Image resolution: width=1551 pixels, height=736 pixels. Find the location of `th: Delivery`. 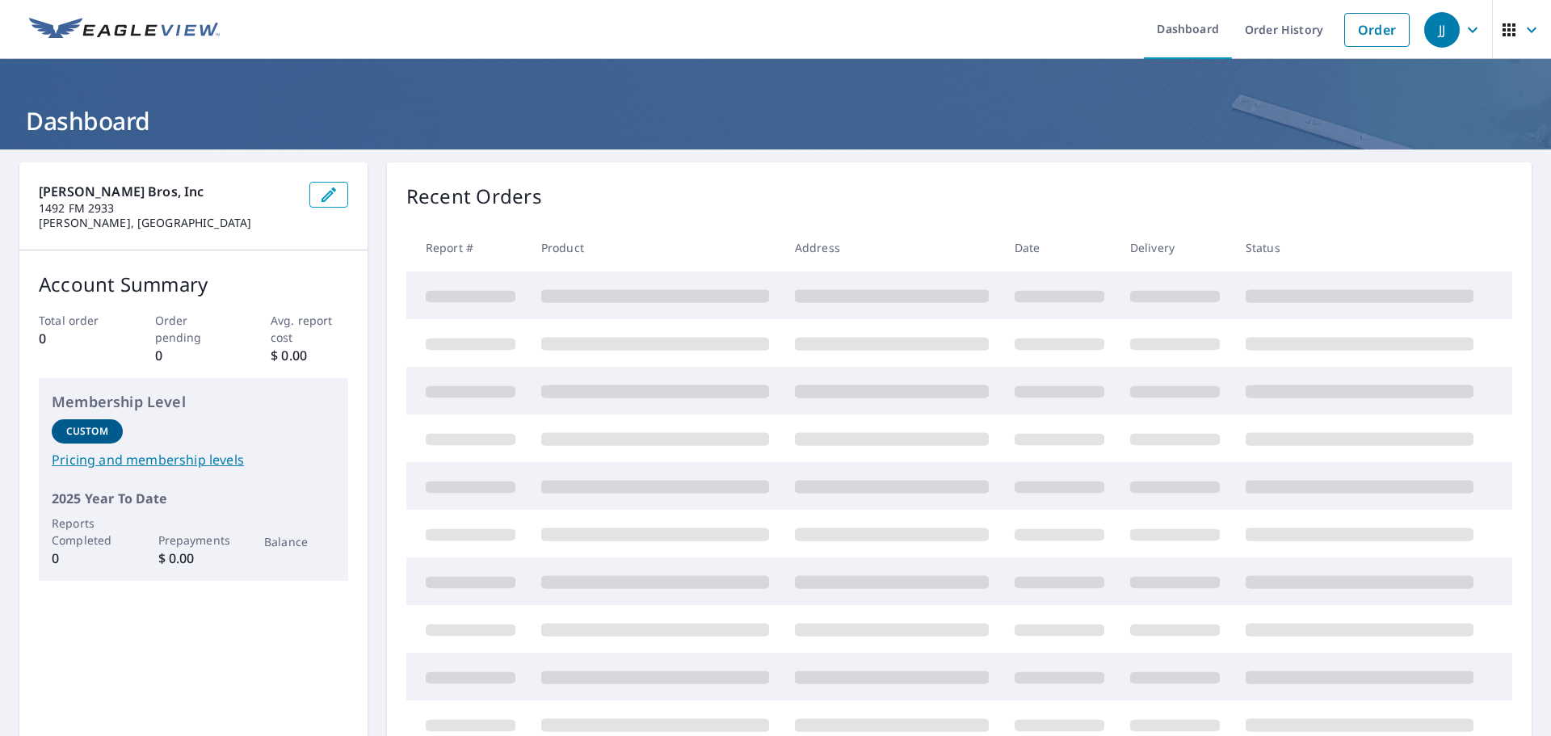

th: Delivery is located at coordinates (1175, 247).